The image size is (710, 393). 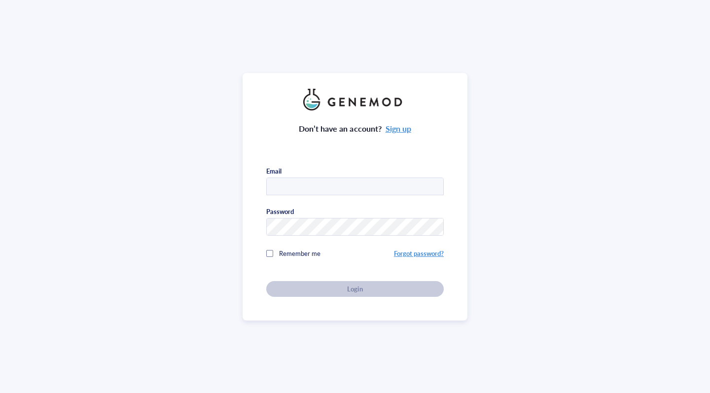 I want to click on a: Sign up, so click(x=398, y=128).